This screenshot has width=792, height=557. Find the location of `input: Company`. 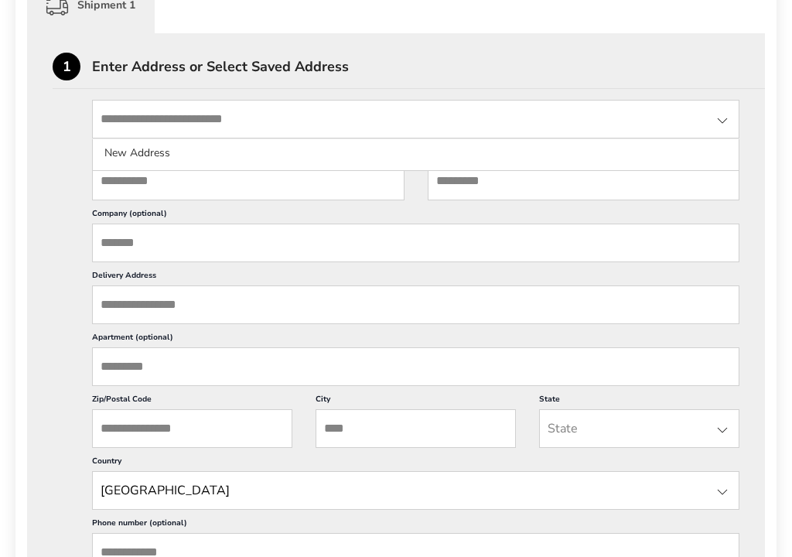

input: Company is located at coordinates (415, 243).